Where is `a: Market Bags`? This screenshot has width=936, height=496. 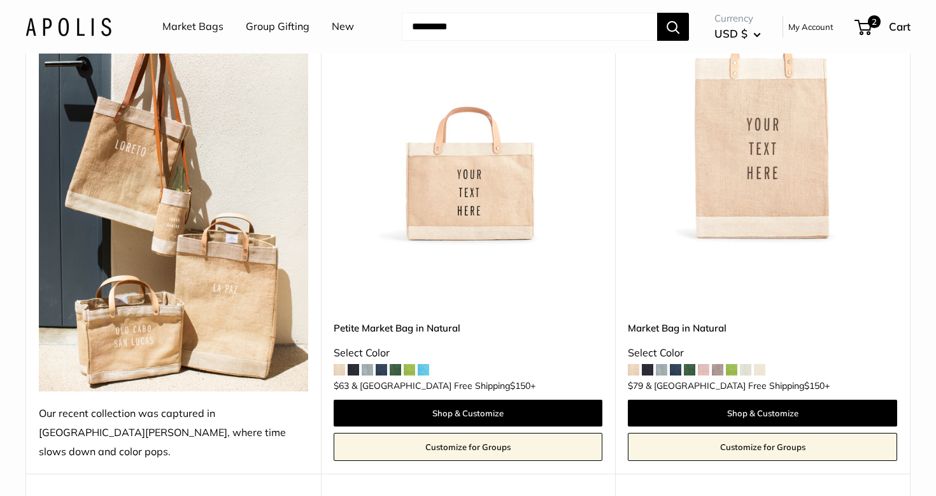 a: Market Bags is located at coordinates (193, 27).